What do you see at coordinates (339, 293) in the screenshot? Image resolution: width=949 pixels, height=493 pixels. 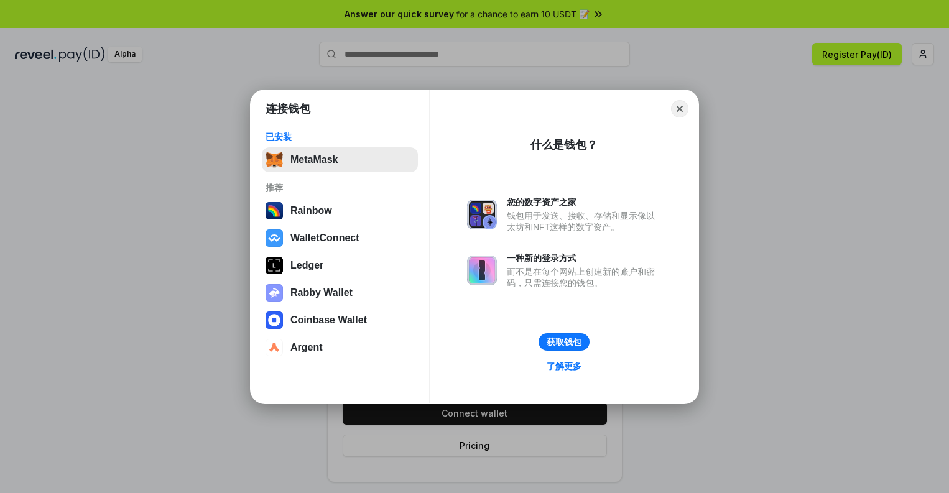 I see `button: Rabby Wallet` at bounding box center [339, 293].